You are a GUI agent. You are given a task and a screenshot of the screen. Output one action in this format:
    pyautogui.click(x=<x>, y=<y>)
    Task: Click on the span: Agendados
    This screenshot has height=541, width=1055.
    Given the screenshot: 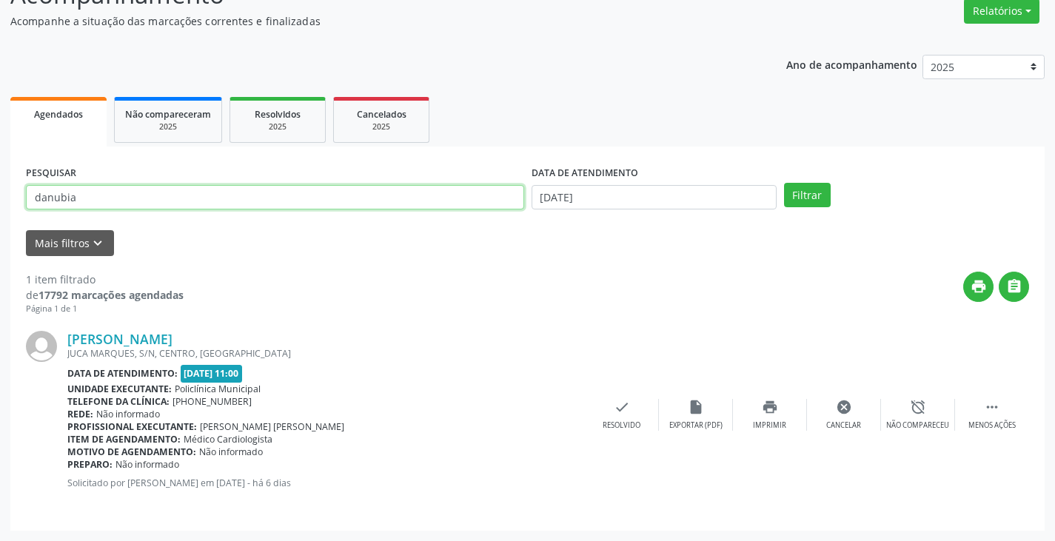 What is the action you would take?
    pyautogui.click(x=59, y=114)
    